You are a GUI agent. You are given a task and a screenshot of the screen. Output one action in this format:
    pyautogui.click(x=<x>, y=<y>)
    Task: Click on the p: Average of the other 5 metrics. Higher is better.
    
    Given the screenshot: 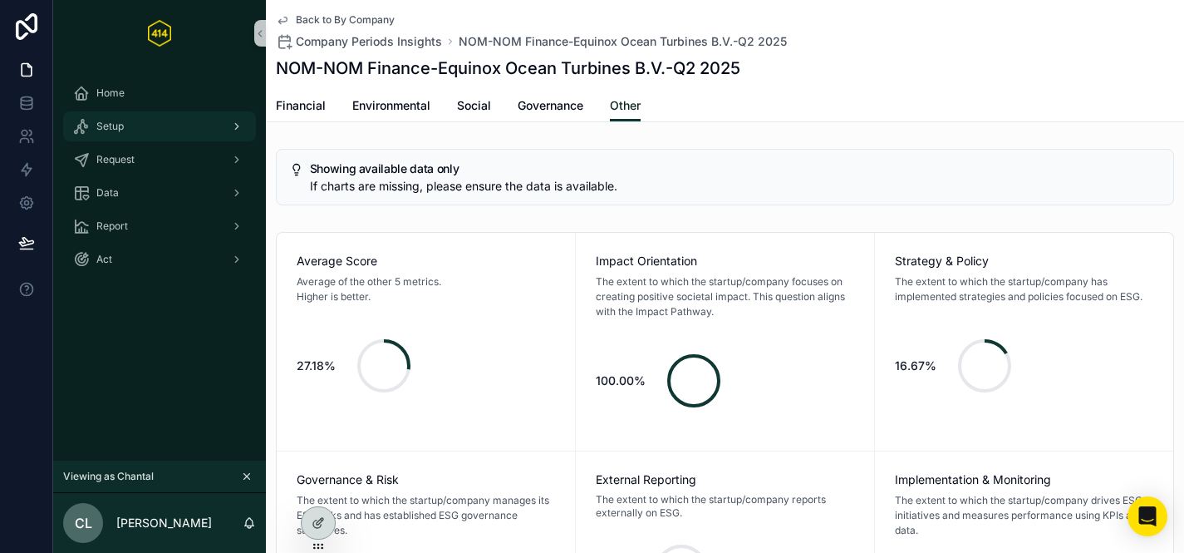 What is the action you would take?
    pyautogui.click(x=369, y=289)
    